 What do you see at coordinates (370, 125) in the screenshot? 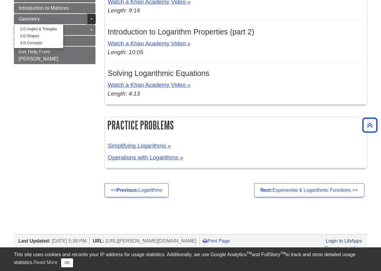
I see `a: Back to Top` at bounding box center [370, 125].